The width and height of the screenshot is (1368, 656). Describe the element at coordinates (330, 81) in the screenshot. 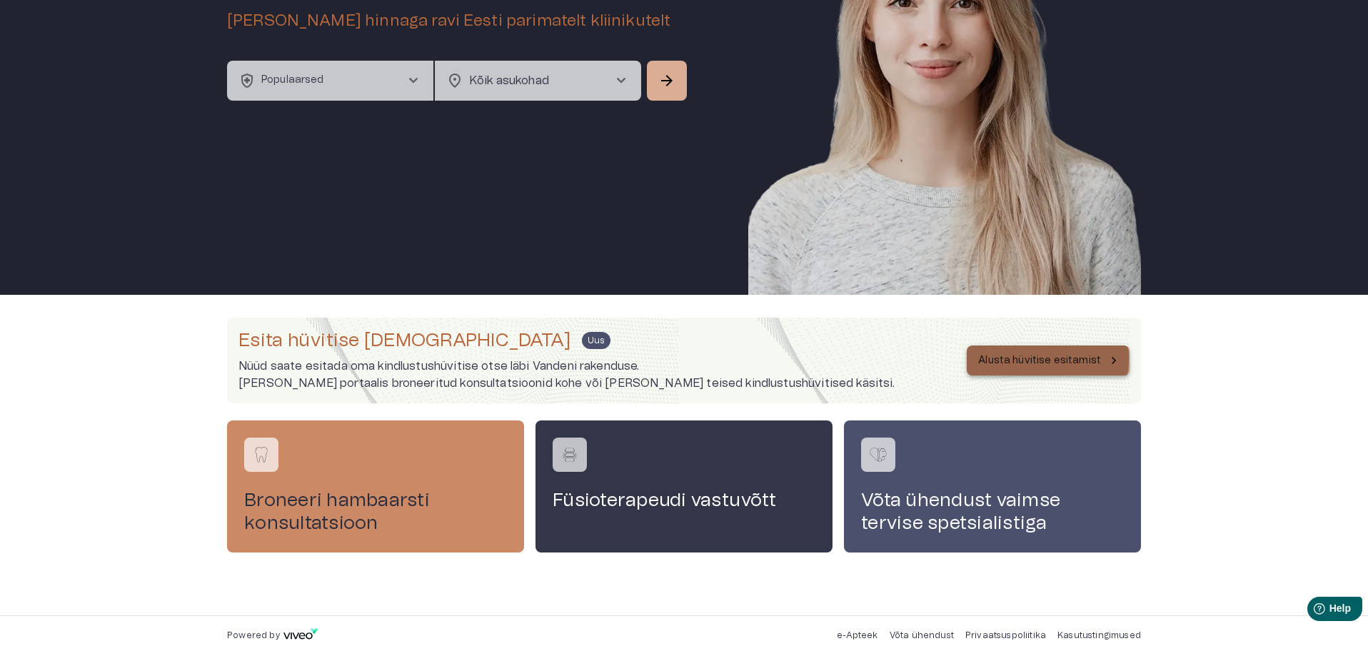

I see `button: health_and_safetyPopulaarsedchevron_right` at that location.